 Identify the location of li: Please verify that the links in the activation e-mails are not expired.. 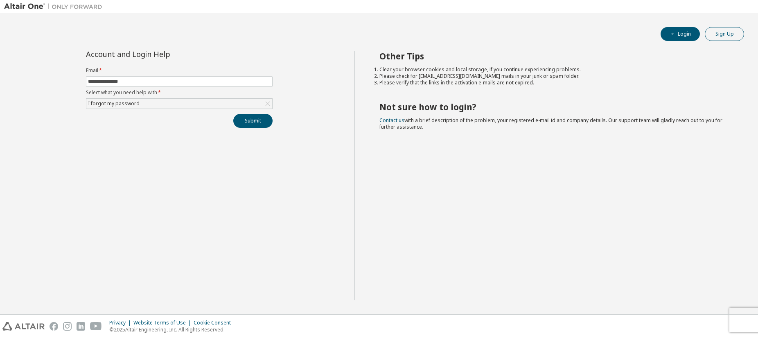
(555, 83).